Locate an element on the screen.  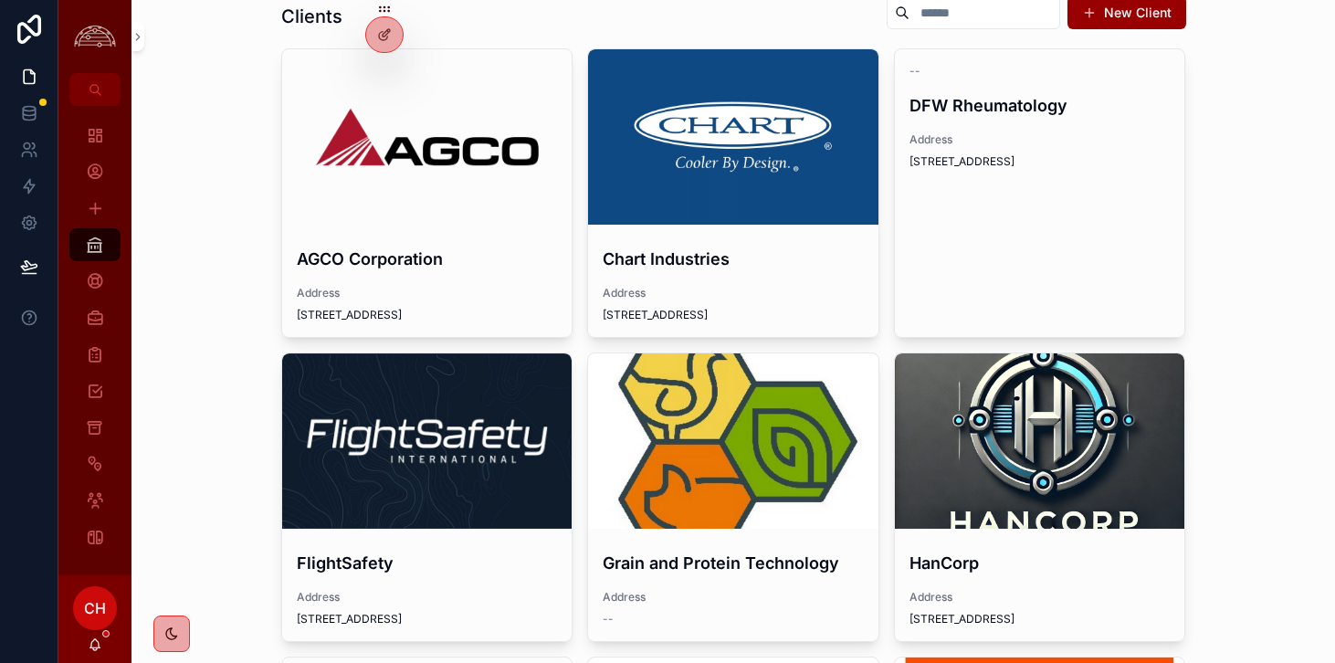
div: 1426109293-7d24997d20679e908a7df4e16f8b392190537f5f73e5c021cd37739a270e5c0f-d.png is located at coordinates (733, 137).